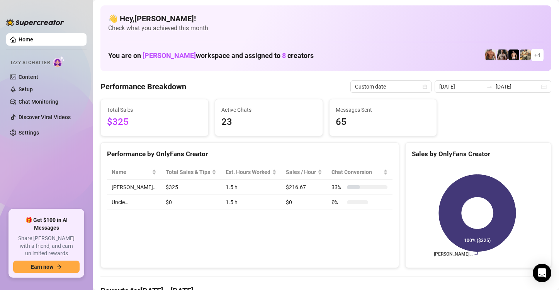  I want to click on span: Total Sales, so click(155, 110).